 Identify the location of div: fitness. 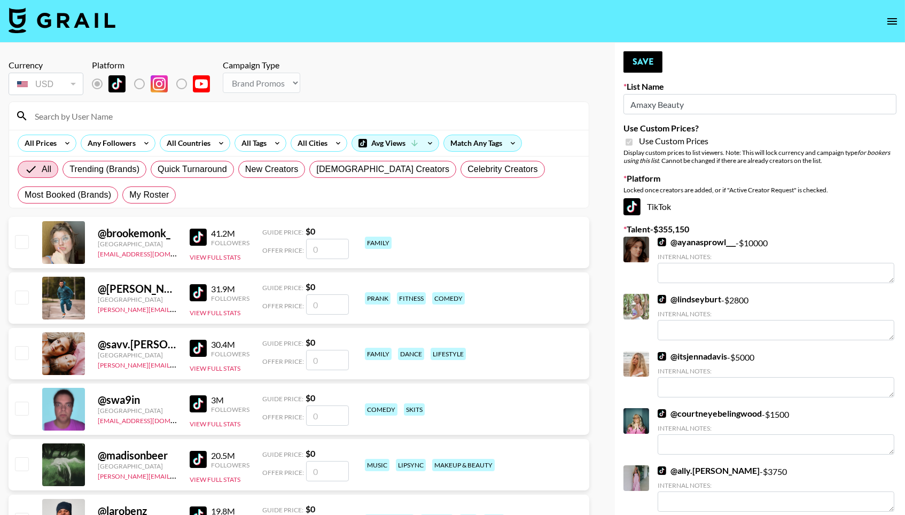
(411, 298).